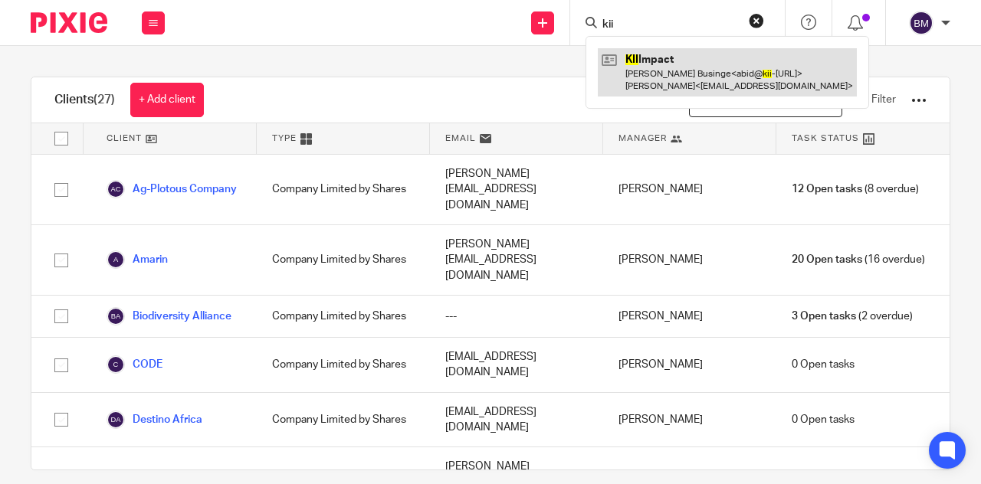 This screenshot has height=484, width=981. Describe the element at coordinates (137, 260) in the screenshot. I see `a: Amarin` at that location.